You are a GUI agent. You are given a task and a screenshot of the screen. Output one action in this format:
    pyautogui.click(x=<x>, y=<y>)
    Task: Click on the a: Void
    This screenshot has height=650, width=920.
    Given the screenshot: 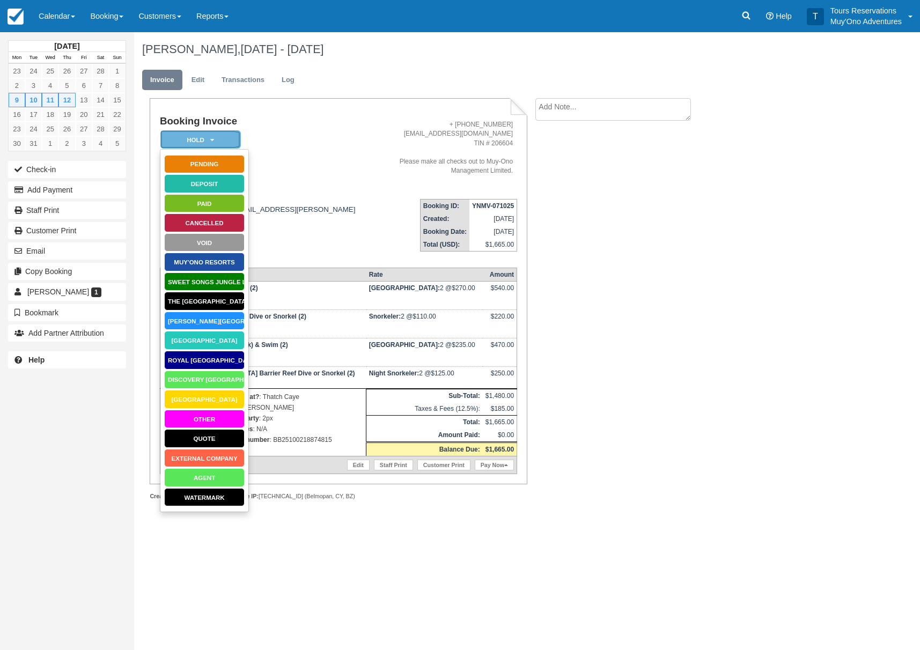 What is the action you would take?
    pyautogui.click(x=204, y=243)
    